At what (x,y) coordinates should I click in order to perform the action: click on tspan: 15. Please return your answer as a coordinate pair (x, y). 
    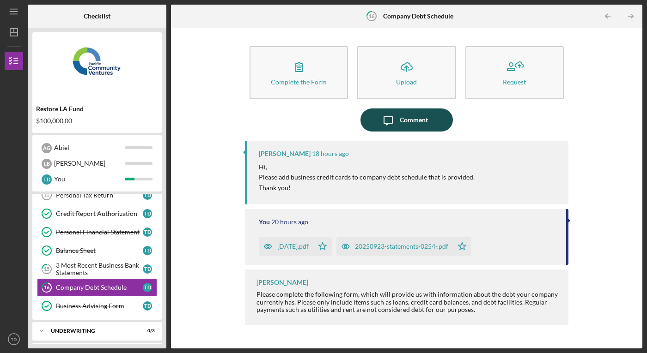
    Looking at the image, I should click on (47, 269).